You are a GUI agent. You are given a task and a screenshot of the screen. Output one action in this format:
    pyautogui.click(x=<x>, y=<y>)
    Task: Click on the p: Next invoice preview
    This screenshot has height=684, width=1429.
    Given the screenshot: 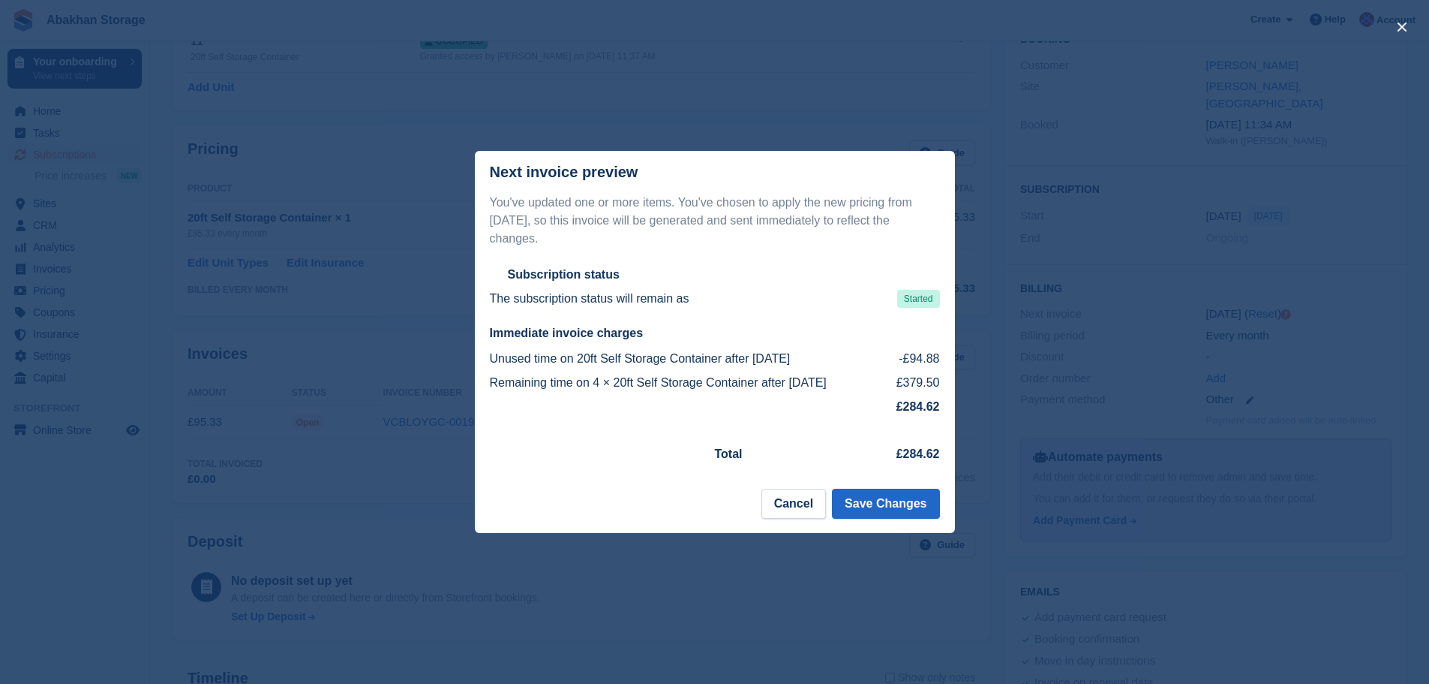 What is the action you would take?
    pyautogui.click(x=564, y=172)
    